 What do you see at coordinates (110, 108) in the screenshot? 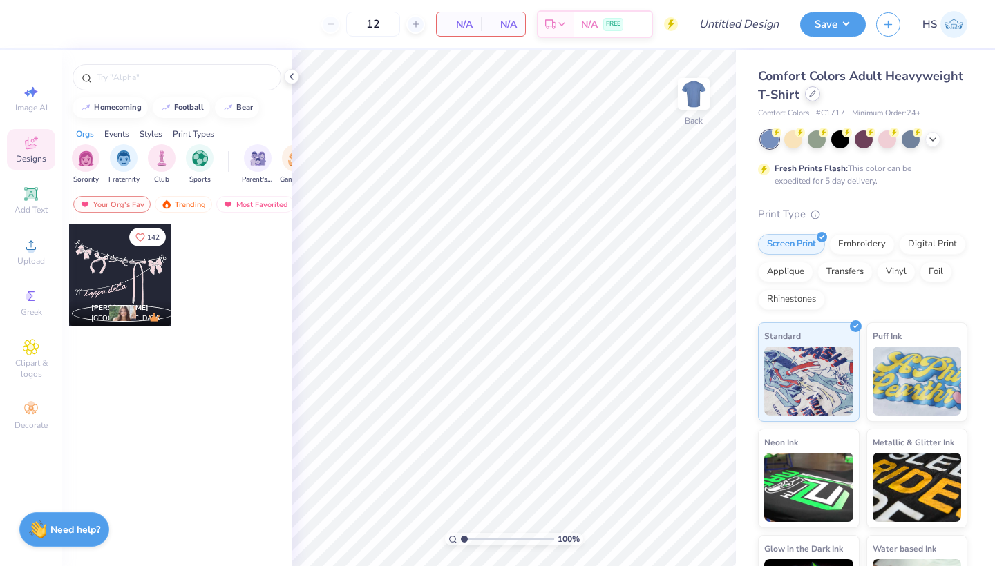
I see `button: homecoming` at bounding box center [110, 108].